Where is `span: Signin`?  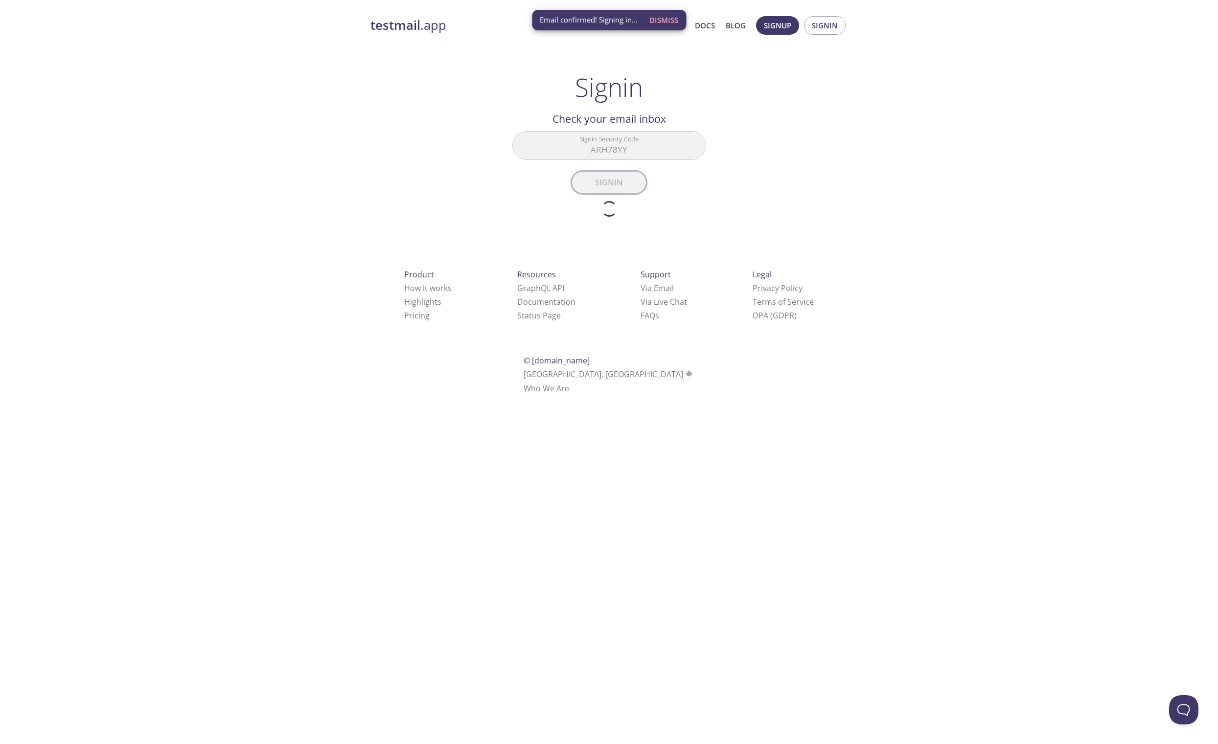 span: Signin is located at coordinates (825, 25).